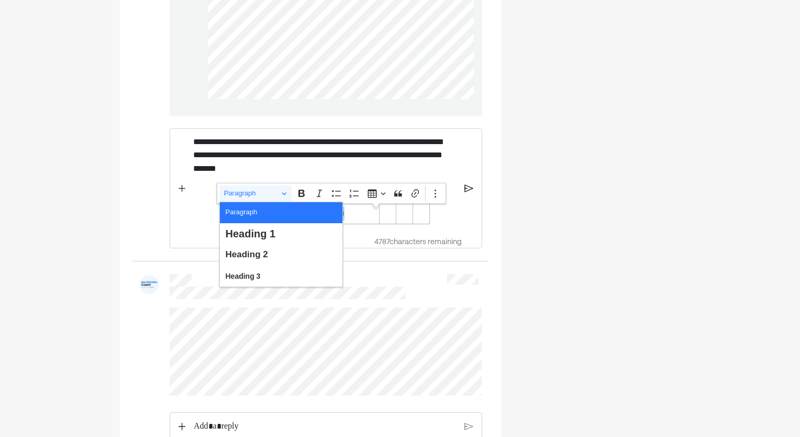 Image resolution: width=800 pixels, height=437 pixels. Describe the element at coordinates (250, 234) in the screenshot. I see `span: Heading 1` at that location.